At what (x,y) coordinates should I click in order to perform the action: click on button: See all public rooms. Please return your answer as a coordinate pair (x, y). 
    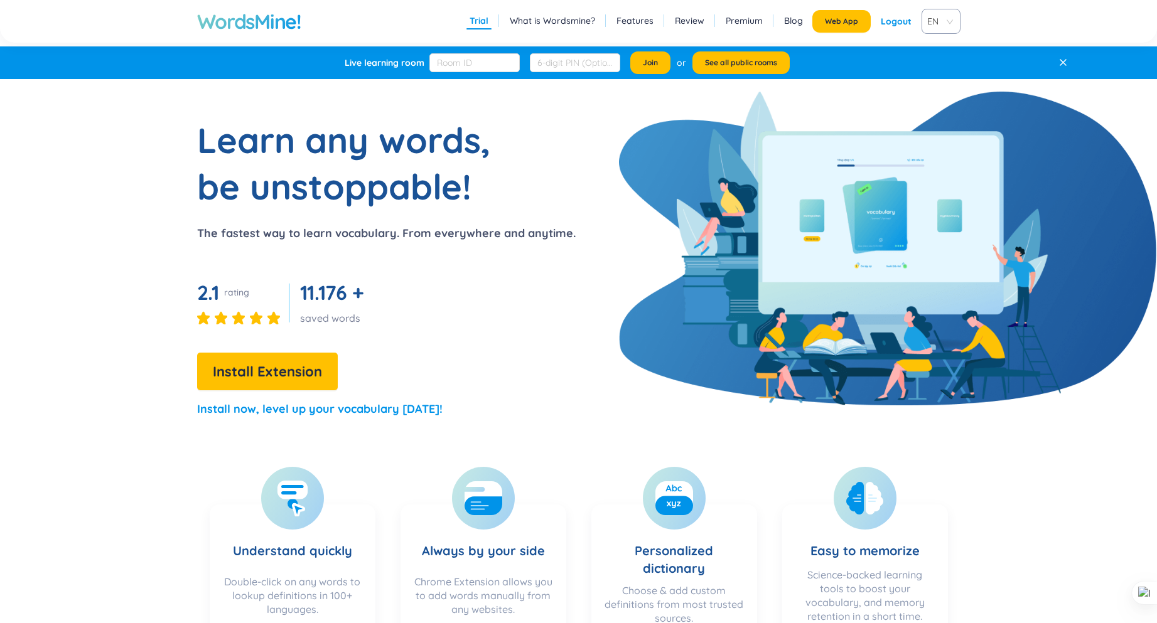
    Looking at the image, I should click on (741, 63).